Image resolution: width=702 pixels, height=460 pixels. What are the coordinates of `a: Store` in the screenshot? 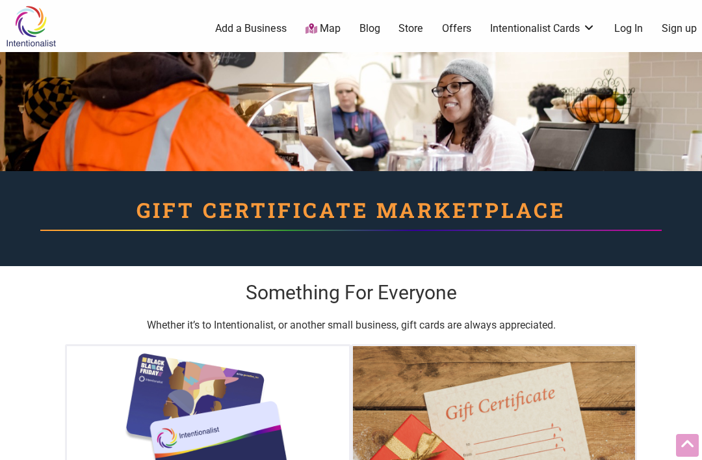 It's located at (411, 29).